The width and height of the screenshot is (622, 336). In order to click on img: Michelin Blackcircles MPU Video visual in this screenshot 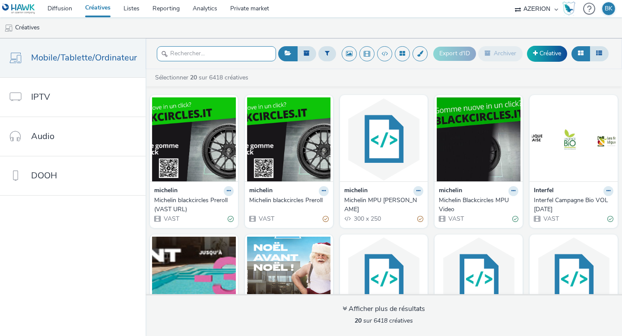, I will do `click(479, 139)`.